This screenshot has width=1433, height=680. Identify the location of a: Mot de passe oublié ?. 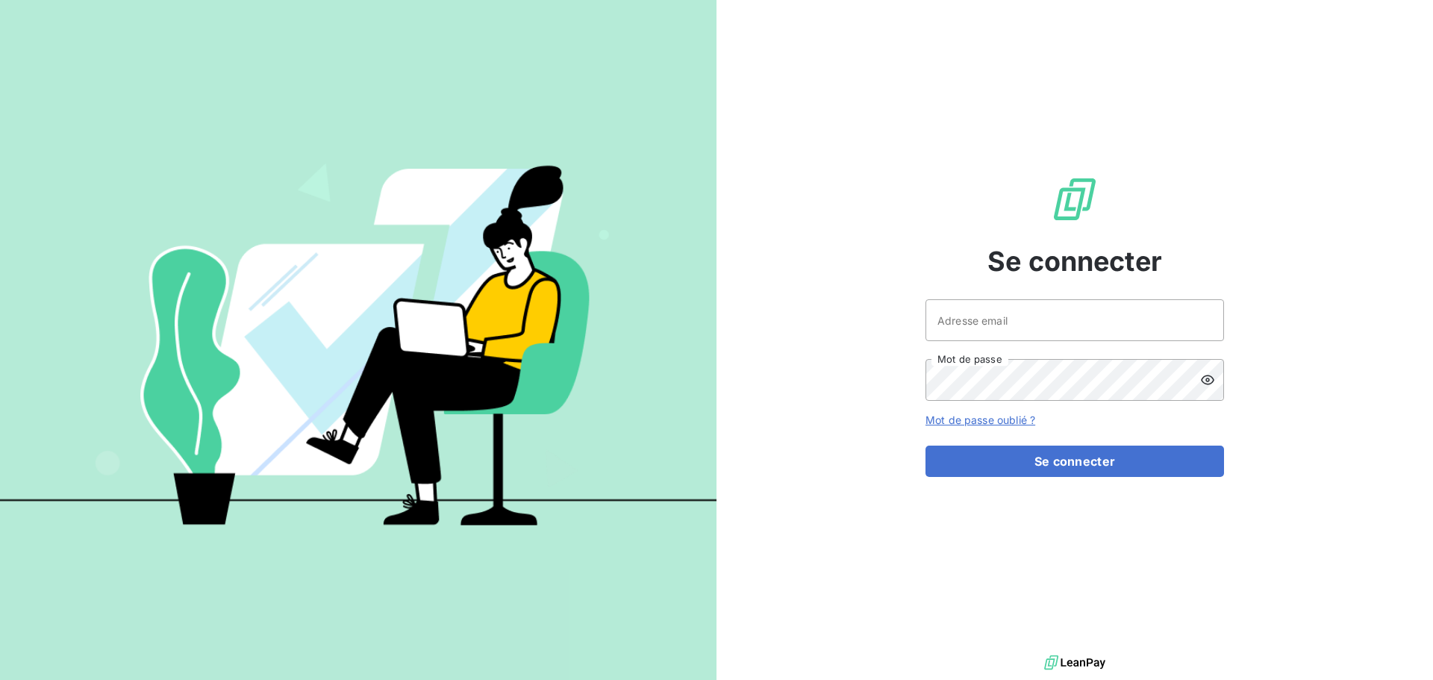
(980, 419).